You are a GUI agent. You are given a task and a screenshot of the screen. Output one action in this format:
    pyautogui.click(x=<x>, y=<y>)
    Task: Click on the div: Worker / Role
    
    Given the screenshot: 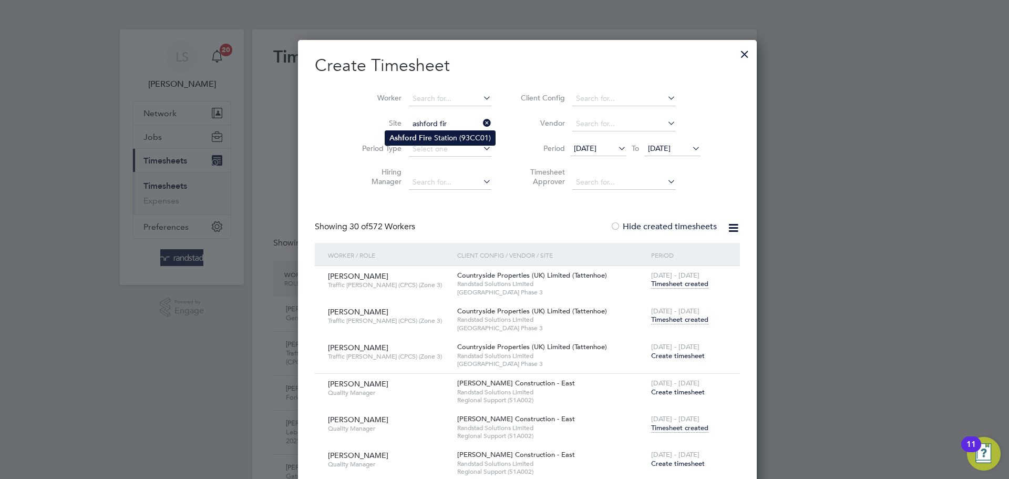 What is the action you would take?
    pyautogui.click(x=390, y=255)
    